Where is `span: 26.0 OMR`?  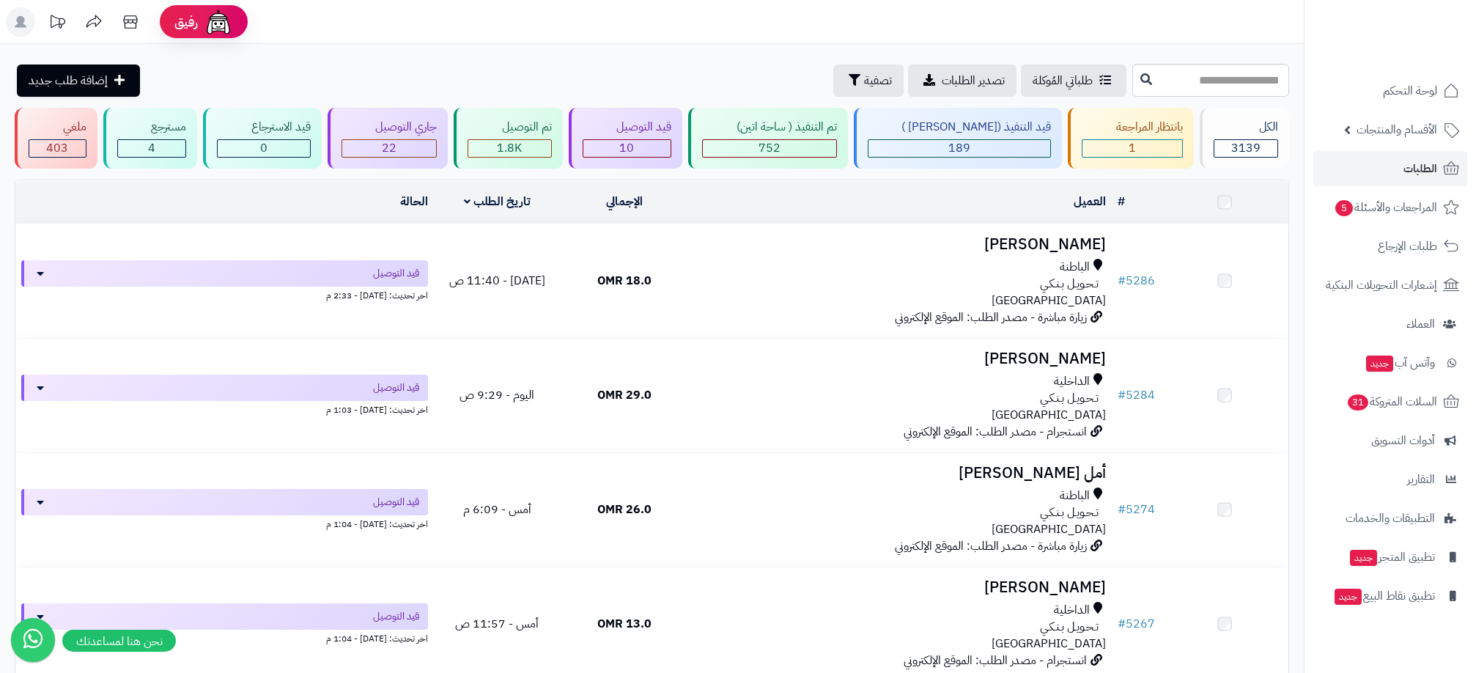
span: 26.0 OMR is located at coordinates (624, 509).